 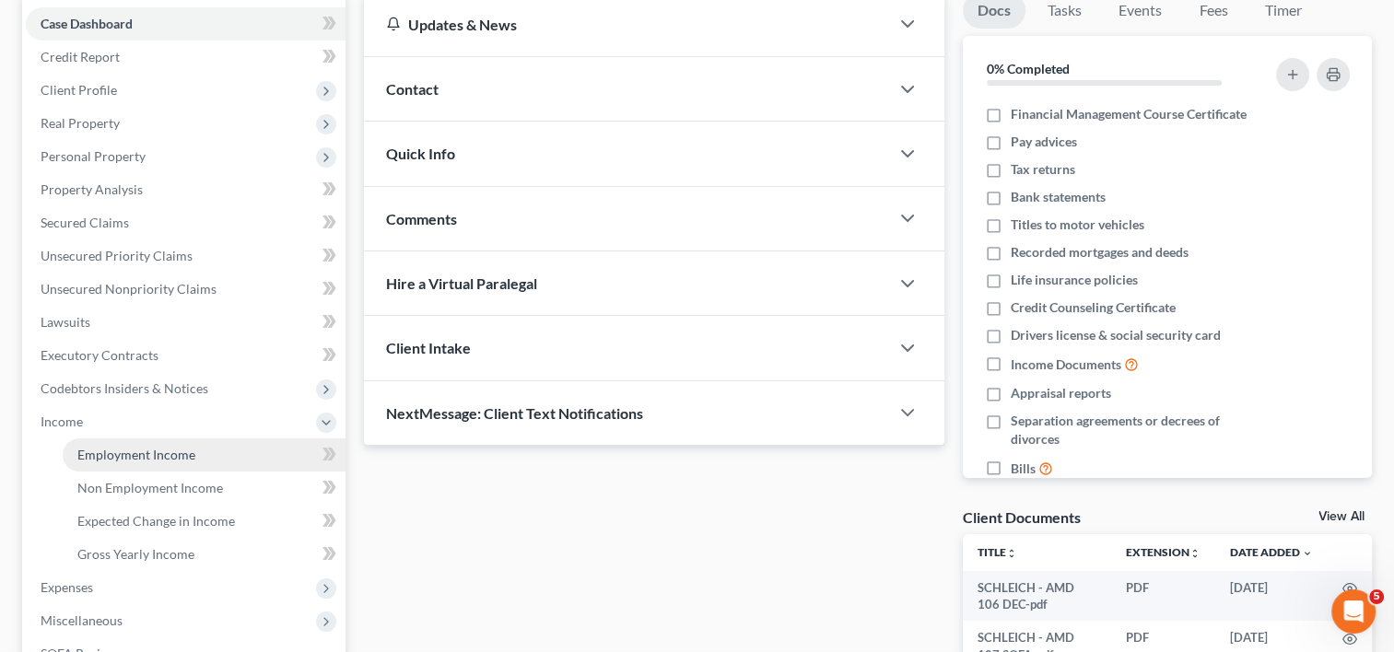 I want to click on span: Bills, so click(x=1023, y=469).